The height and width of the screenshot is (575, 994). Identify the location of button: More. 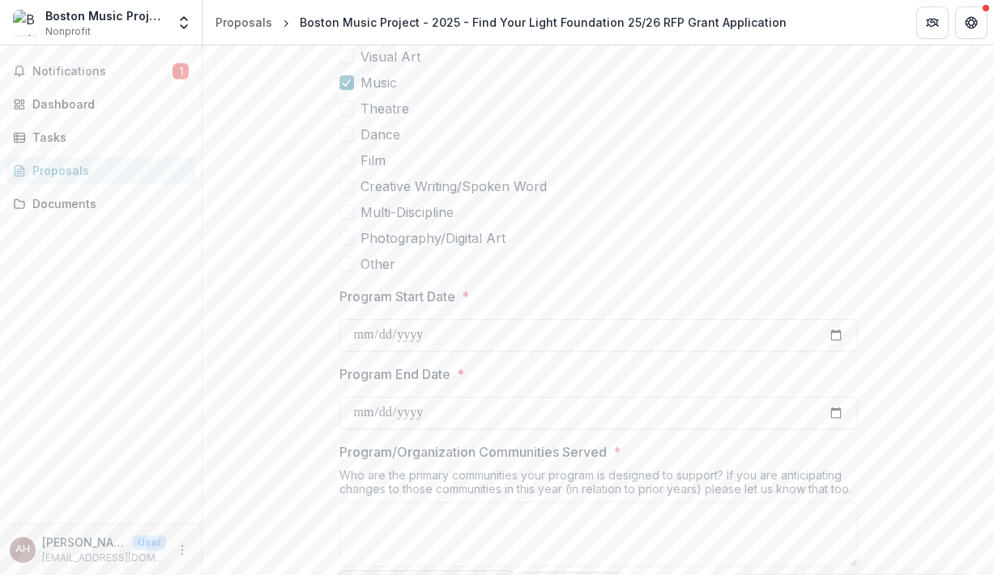
(182, 550).